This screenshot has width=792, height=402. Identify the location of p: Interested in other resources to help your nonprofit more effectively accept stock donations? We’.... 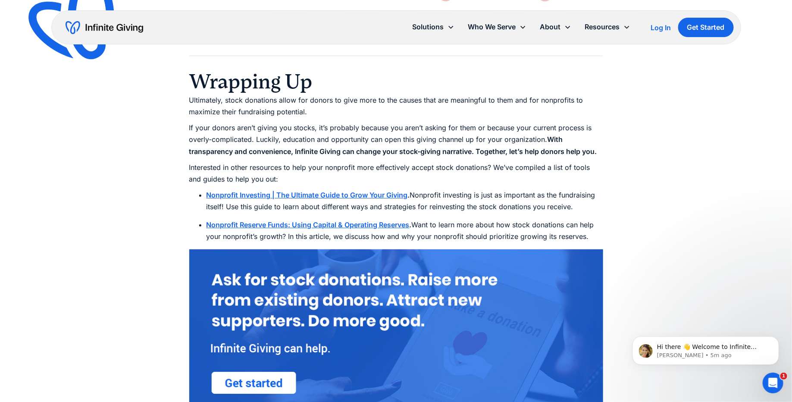
(396, 173).